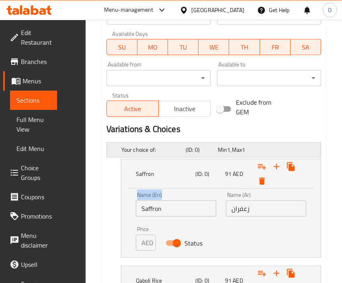  Describe the element at coordinates (153, 47) in the screenshot. I see `button: MO` at that location.